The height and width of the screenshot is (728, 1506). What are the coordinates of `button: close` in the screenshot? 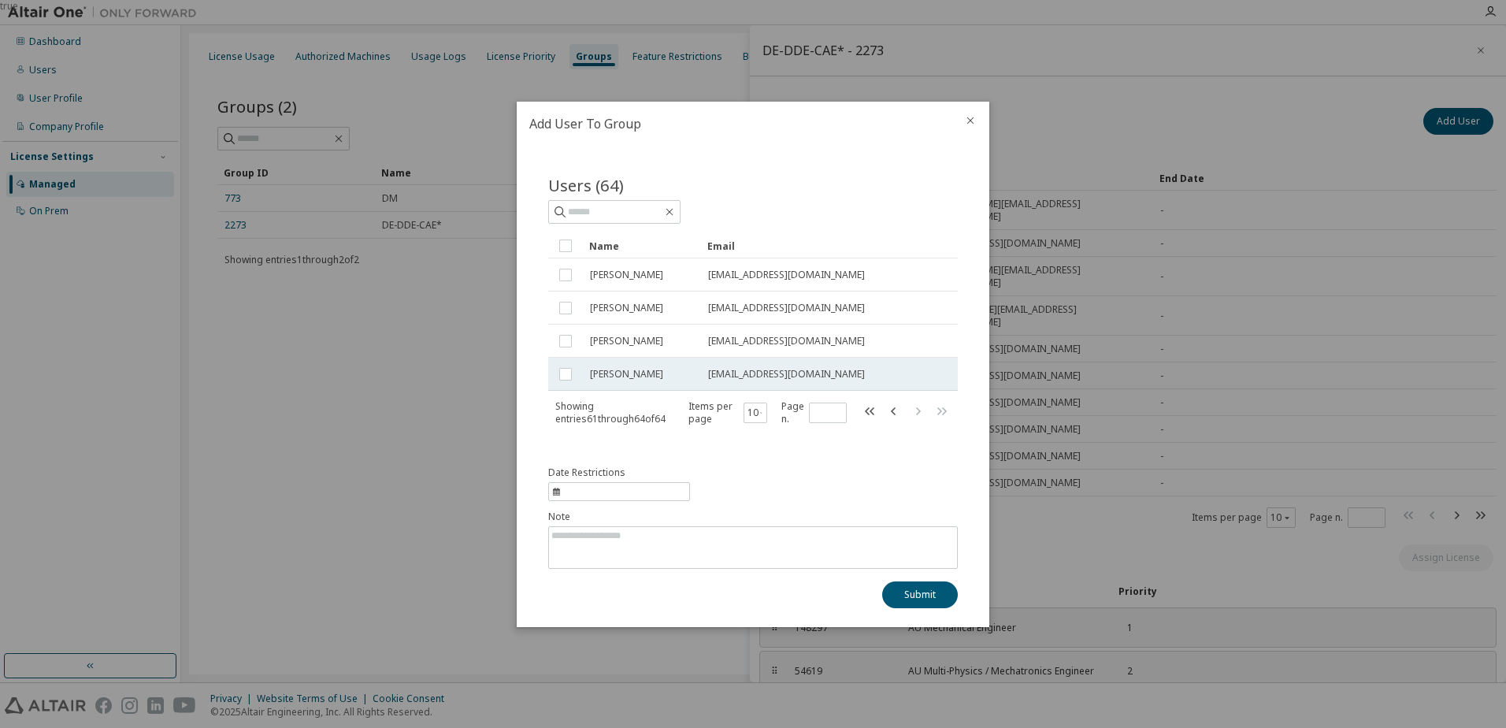 It's located at (970, 121).